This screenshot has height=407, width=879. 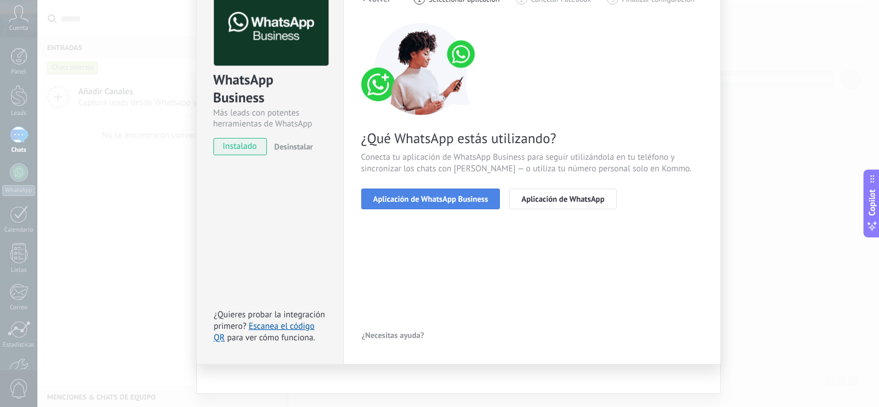 I want to click on button: ¿Necesitas ayuda?, so click(x=393, y=335).